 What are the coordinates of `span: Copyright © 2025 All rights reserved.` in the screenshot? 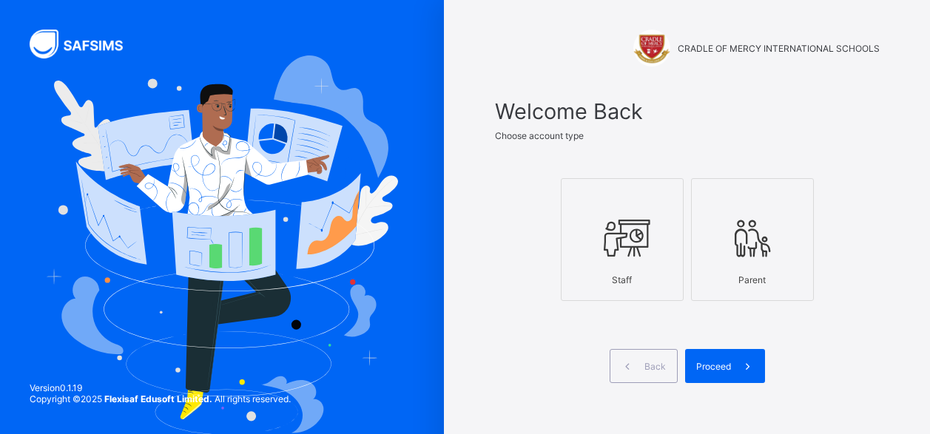 It's located at (160, 399).